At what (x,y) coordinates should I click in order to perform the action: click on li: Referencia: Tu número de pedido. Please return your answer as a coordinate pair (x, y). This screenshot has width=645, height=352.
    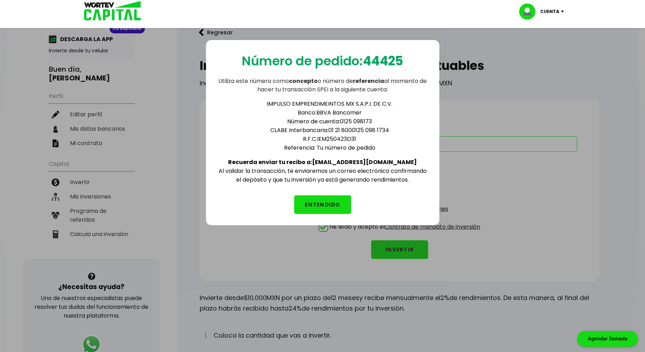
    Looking at the image, I should click on (330, 148).